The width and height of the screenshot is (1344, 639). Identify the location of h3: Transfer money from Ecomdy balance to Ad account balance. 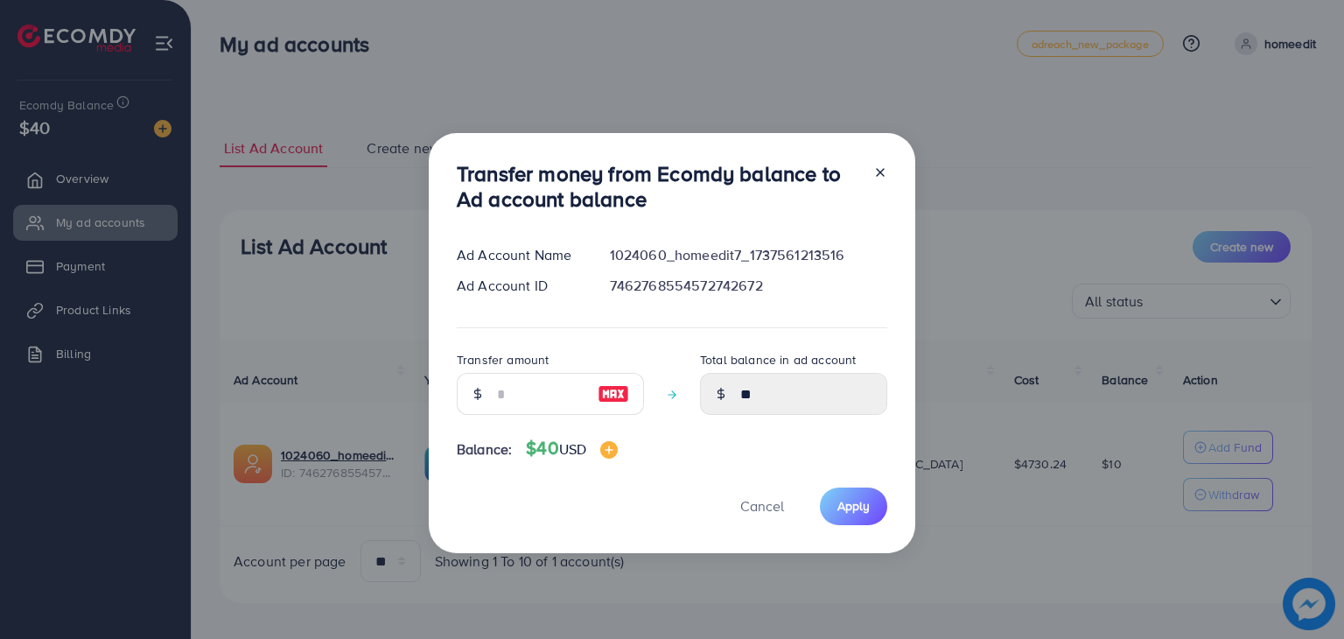
(658, 186).